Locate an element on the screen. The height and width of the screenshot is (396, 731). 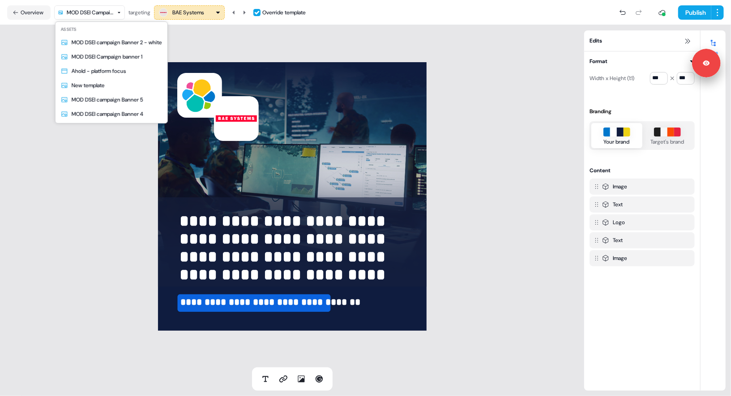
div: MOD DSEI campaign Banner 4 is located at coordinates (107, 114).